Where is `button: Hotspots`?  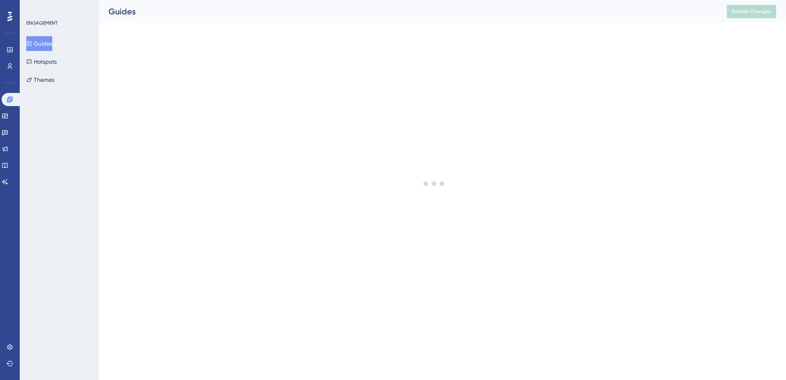
button: Hotspots is located at coordinates (42, 62).